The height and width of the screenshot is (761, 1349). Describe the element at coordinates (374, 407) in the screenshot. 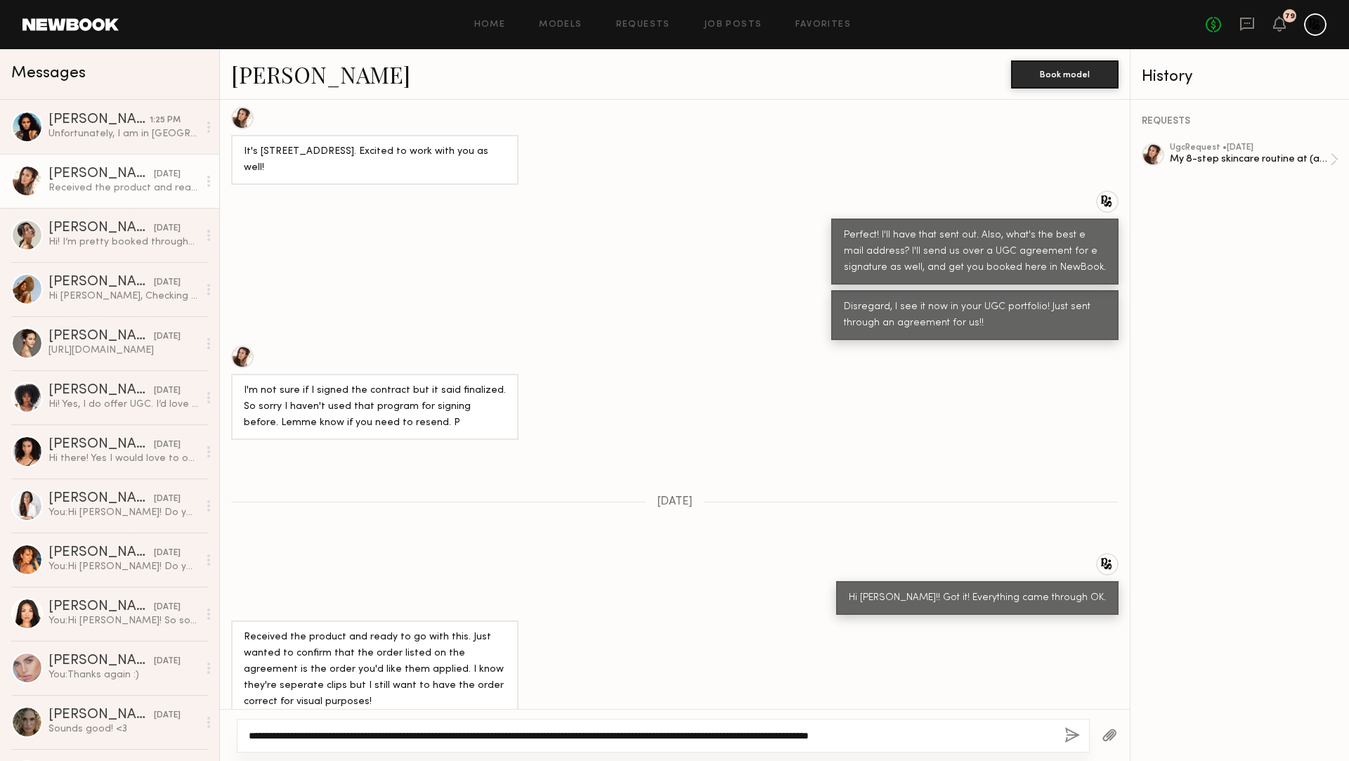

I see `div: I'm not sure if I signed the contract but it said finalized. So sorry I haven't used that program...` at that location.